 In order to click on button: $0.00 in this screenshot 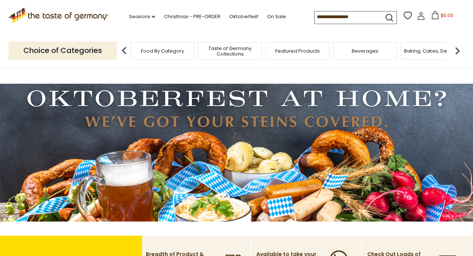, I will do `click(442, 17)`.